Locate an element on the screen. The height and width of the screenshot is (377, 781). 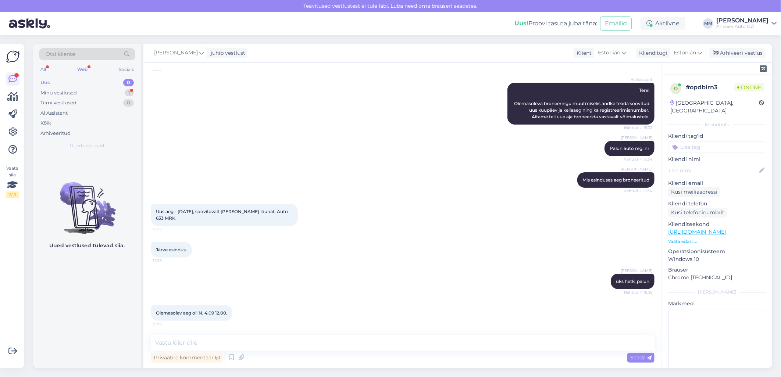
div: Küsi telefoninumbrit is located at coordinates (698, 213).